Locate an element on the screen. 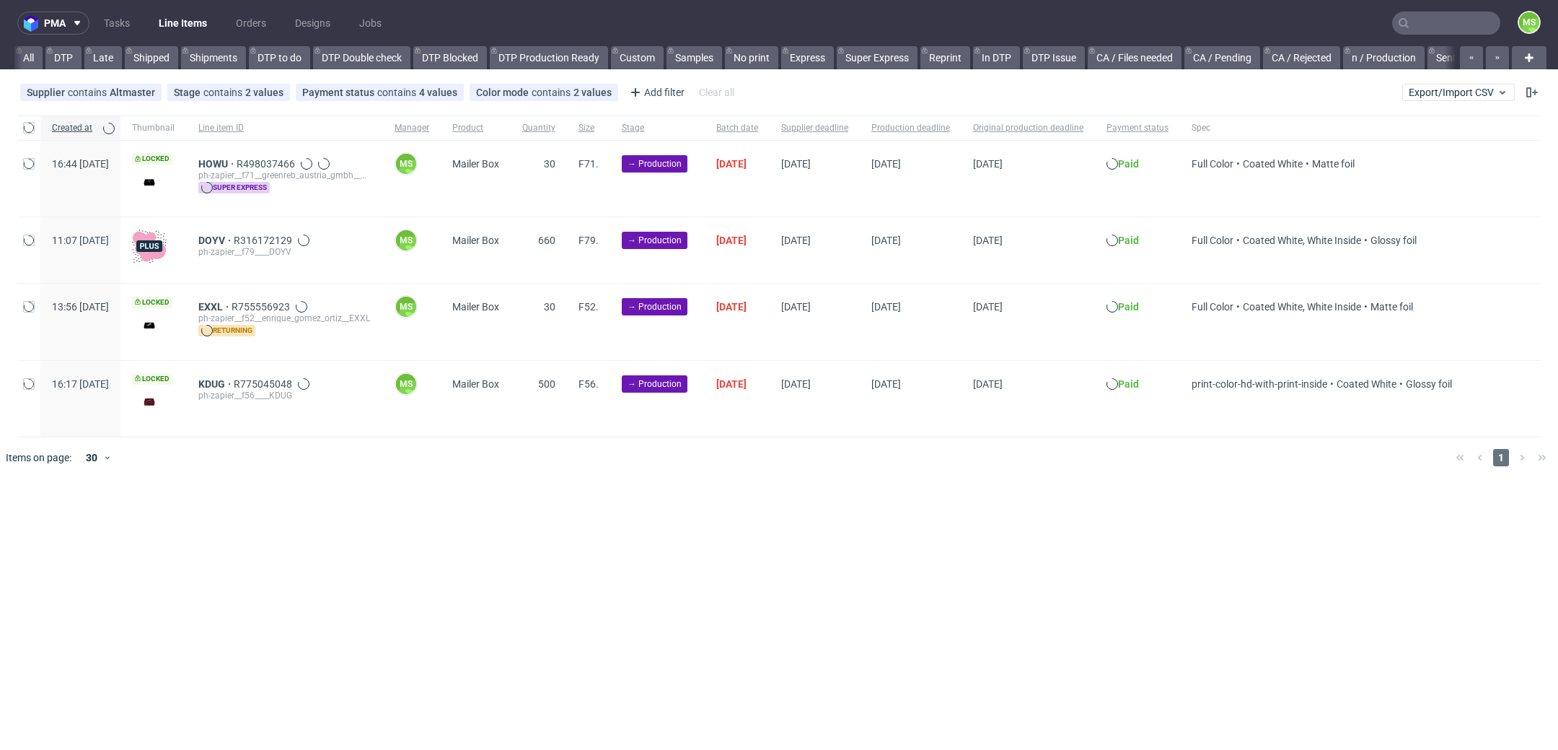  a: R755556923 is located at coordinates (262, 307).